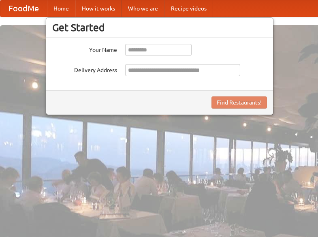 The width and height of the screenshot is (318, 237). What do you see at coordinates (61, 8) in the screenshot?
I see `a: Home` at bounding box center [61, 8].